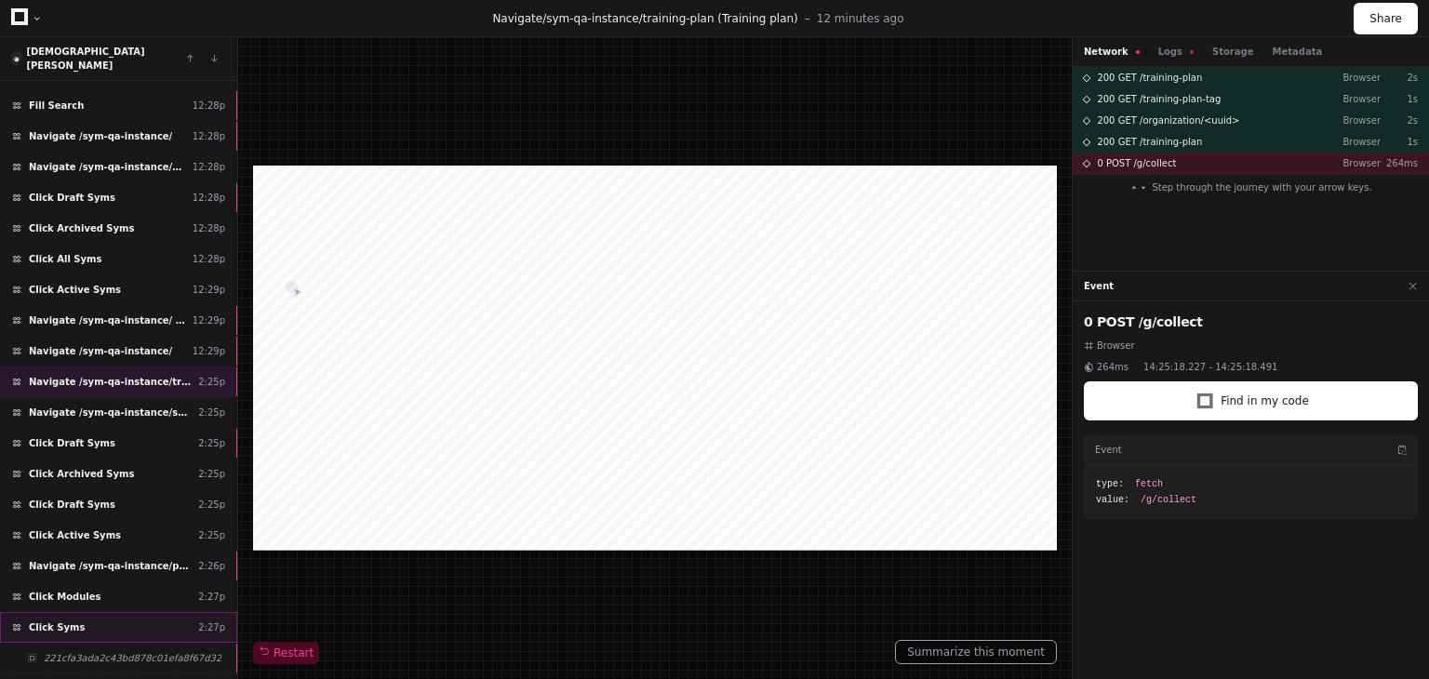 The width and height of the screenshot is (1429, 679). What do you see at coordinates (1136, 163) in the screenshot?
I see `span: 0 POST /g/collect` at bounding box center [1136, 163].